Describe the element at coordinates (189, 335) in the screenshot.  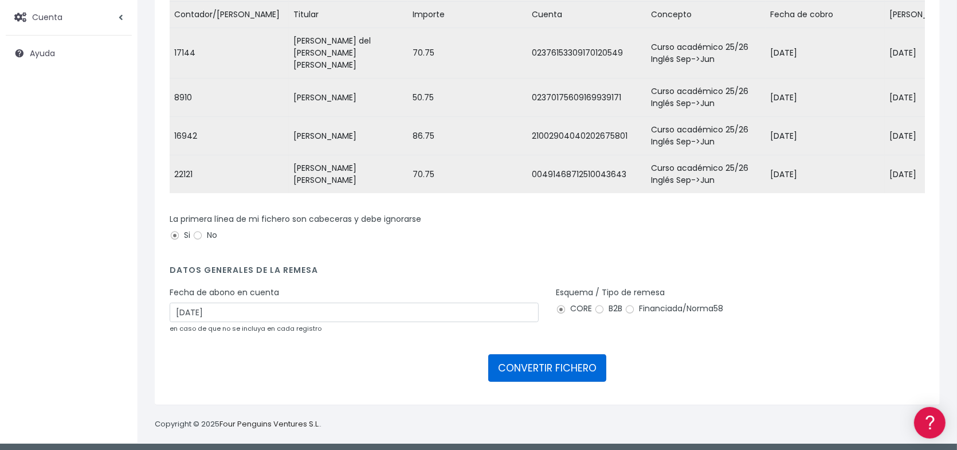
I see `a: POWERED BY ENCHANT` at that location.